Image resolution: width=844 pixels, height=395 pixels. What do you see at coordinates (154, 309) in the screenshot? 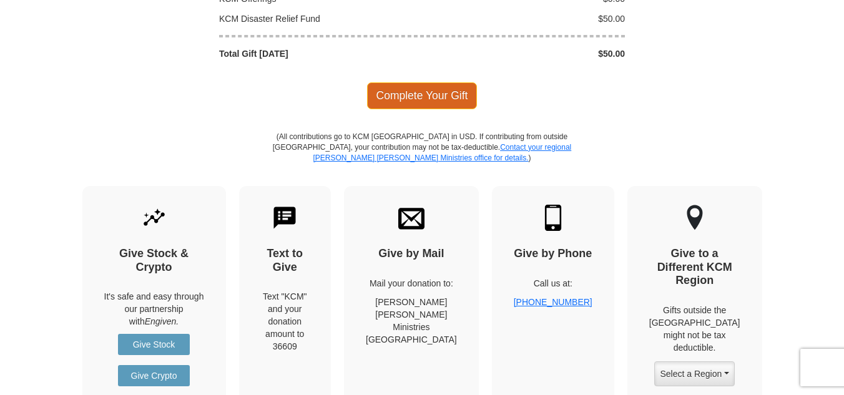
I see `p: It's safe and easy through our partnership with` at bounding box center [154, 309].